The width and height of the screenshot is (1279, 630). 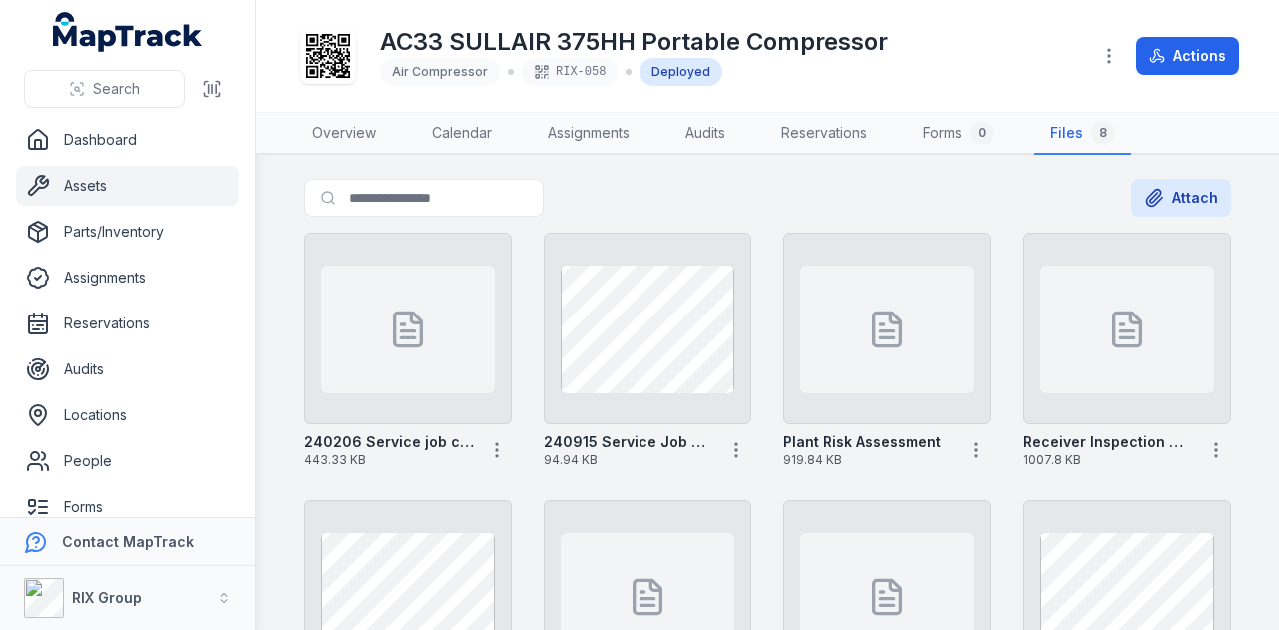 What do you see at coordinates (128, 32) in the screenshot?
I see `a: MapTrack` at bounding box center [128, 32].